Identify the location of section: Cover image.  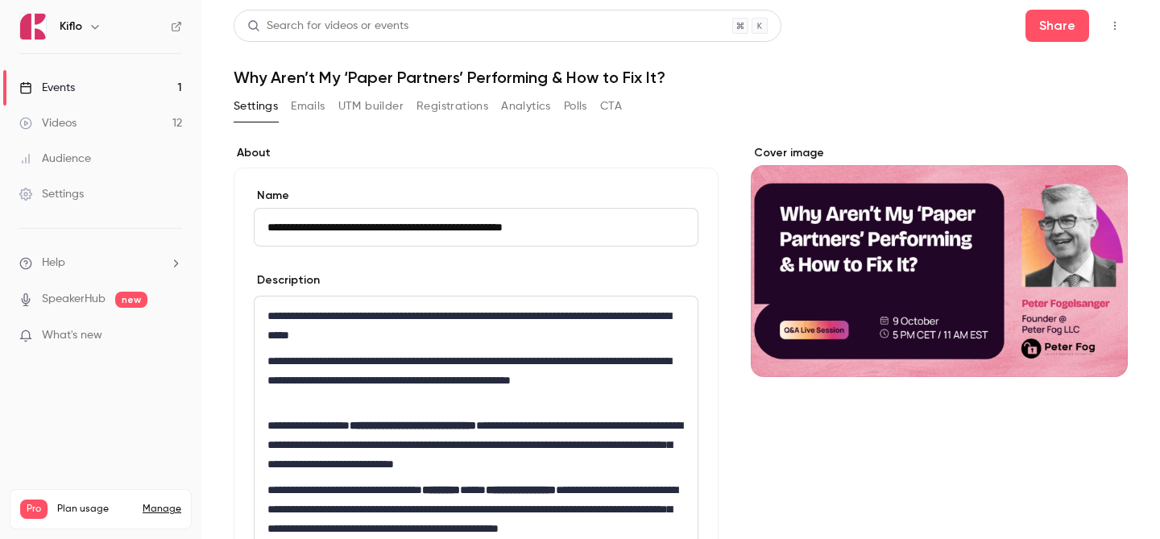
(939, 261).